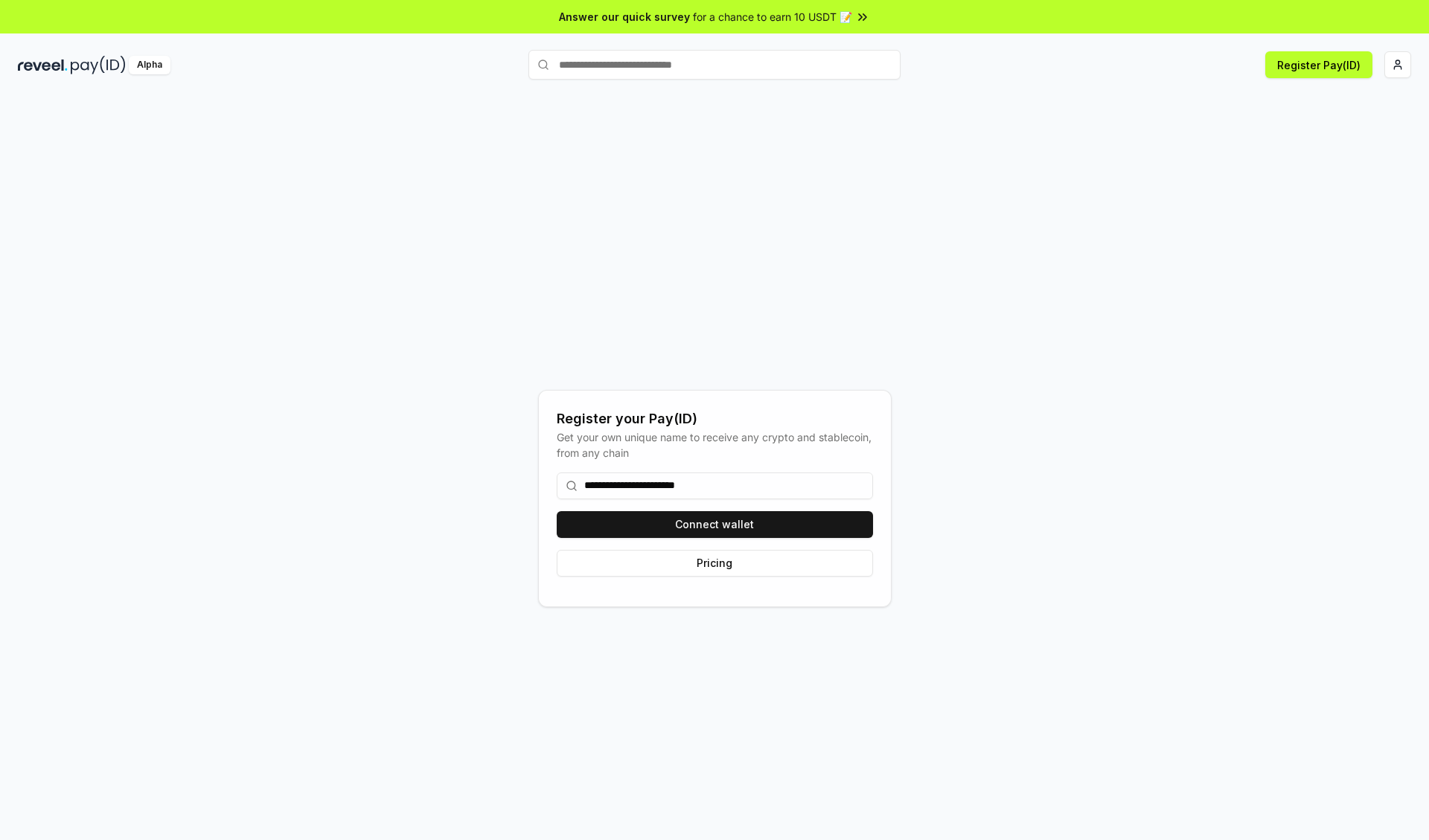 The width and height of the screenshot is (1429, 840). What do you see at coordinates (1319, 64) in the screenshot?
I see `button: Register Pay(ID)` at bounding box center [1319, 64].